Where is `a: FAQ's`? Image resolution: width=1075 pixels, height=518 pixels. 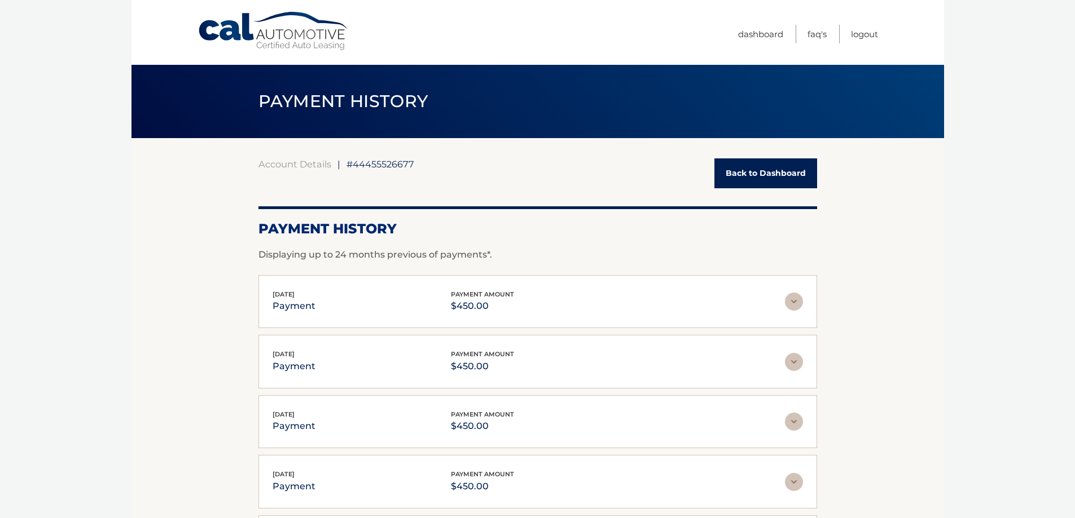
a: FAQ's is located at coordinates (817, 34).